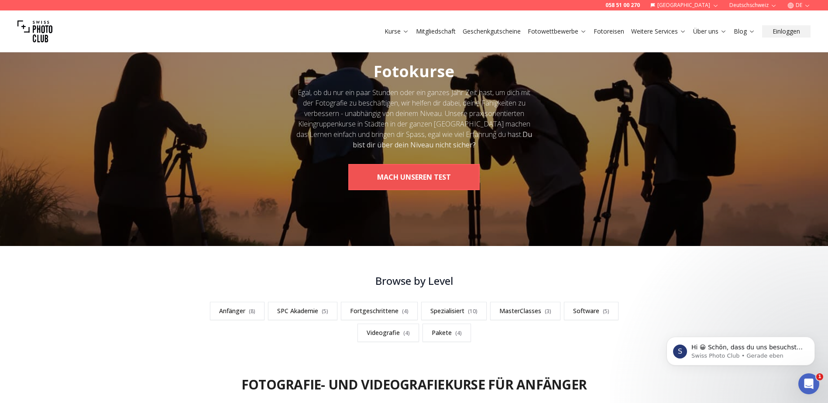  I want to click on a: Software(5), so click(591, 311).